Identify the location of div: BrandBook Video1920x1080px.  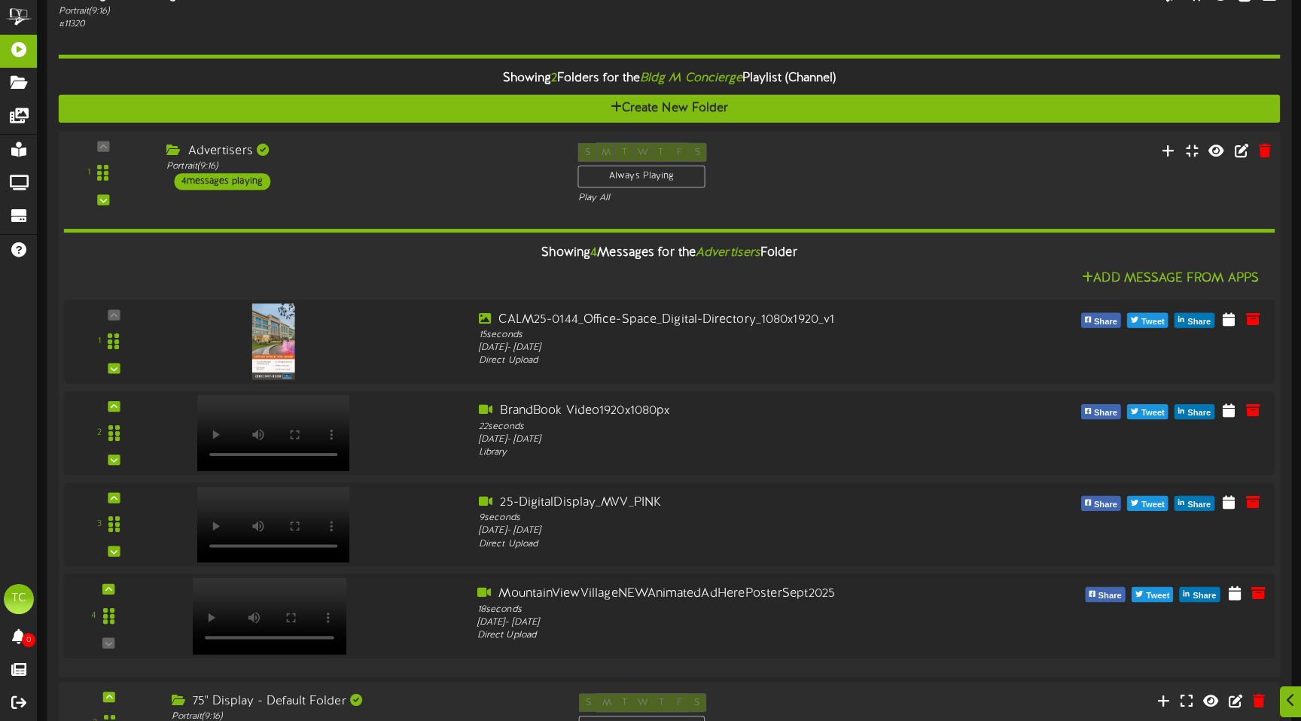
(720, 410).